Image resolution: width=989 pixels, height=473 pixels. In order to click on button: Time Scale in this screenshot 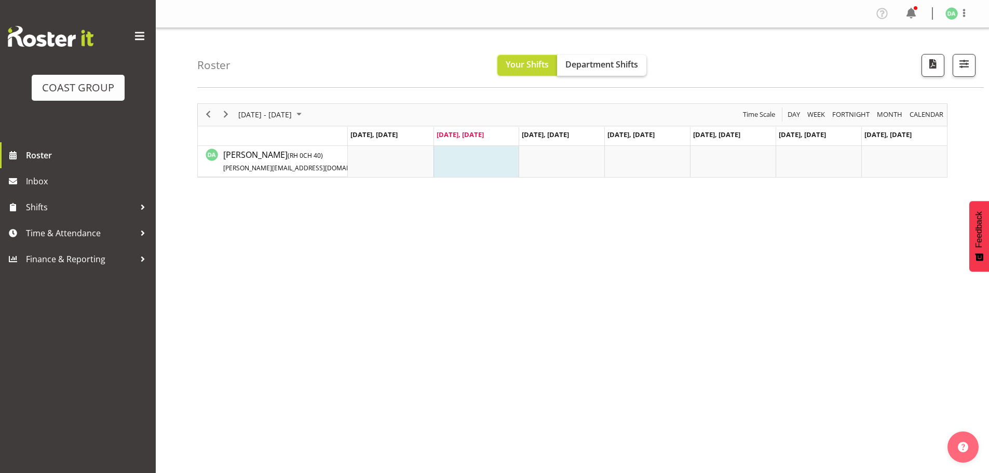, I will do `click(759, 114)`.